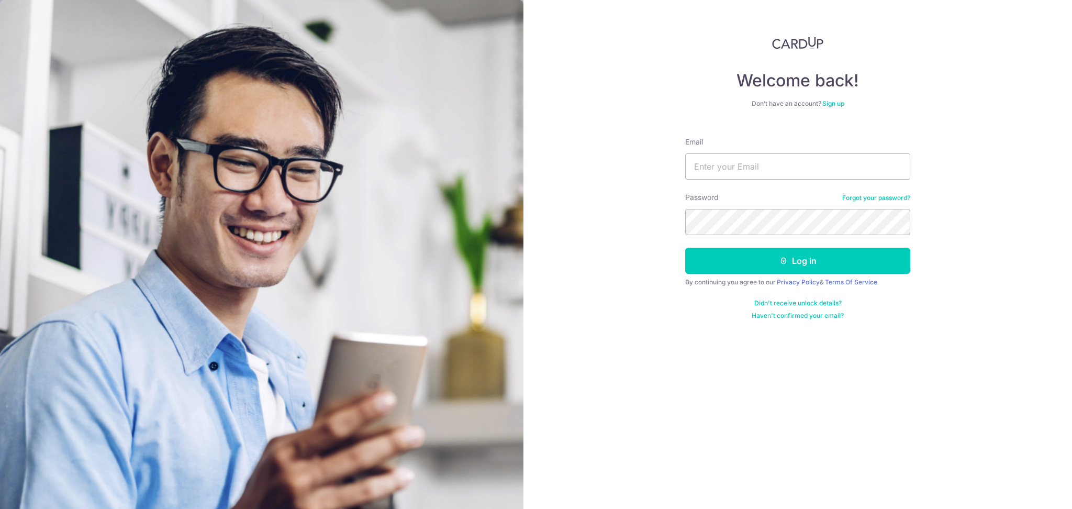  What do you see at coordinates (798, 281) in the screenshot?
I see `a: Privacy Policy` at bounding box center [798, 281].